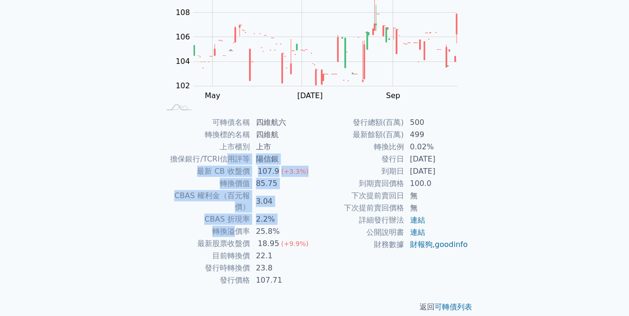  What do you see at coordinates (437, 147) in the screenshot?
I see `td: 0.02%` at bounding box center [437, 147].